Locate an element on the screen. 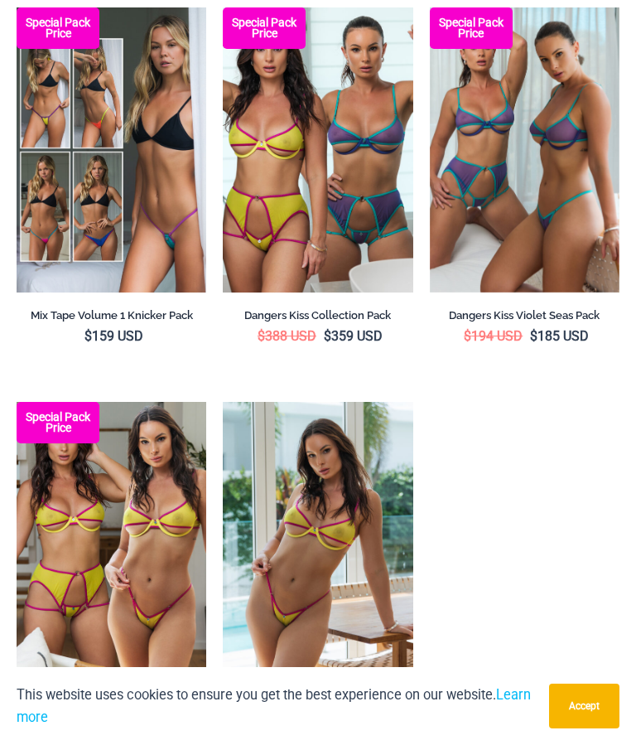 The image size is (636, 745). h2: Dangers Kiss Violet Seas Pack is located at coordinates (524, 315).